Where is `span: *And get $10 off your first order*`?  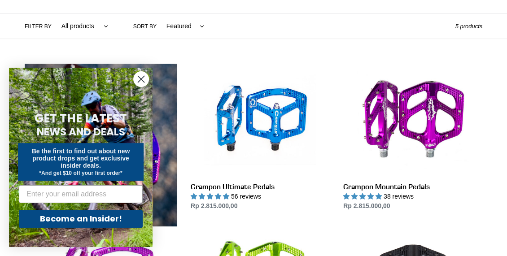
span: *And get $10 off your first order* is located at coordinates (80, 173).